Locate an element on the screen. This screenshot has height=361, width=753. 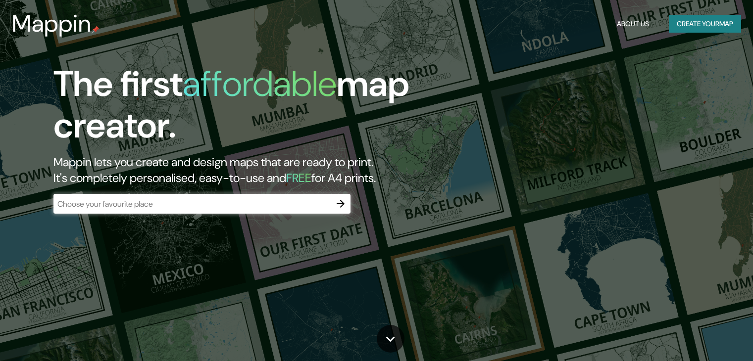
h2: Mappin lets you create and design maps that are ready to print. It's completely personalised, eas... is located at coordinates (242, 170).